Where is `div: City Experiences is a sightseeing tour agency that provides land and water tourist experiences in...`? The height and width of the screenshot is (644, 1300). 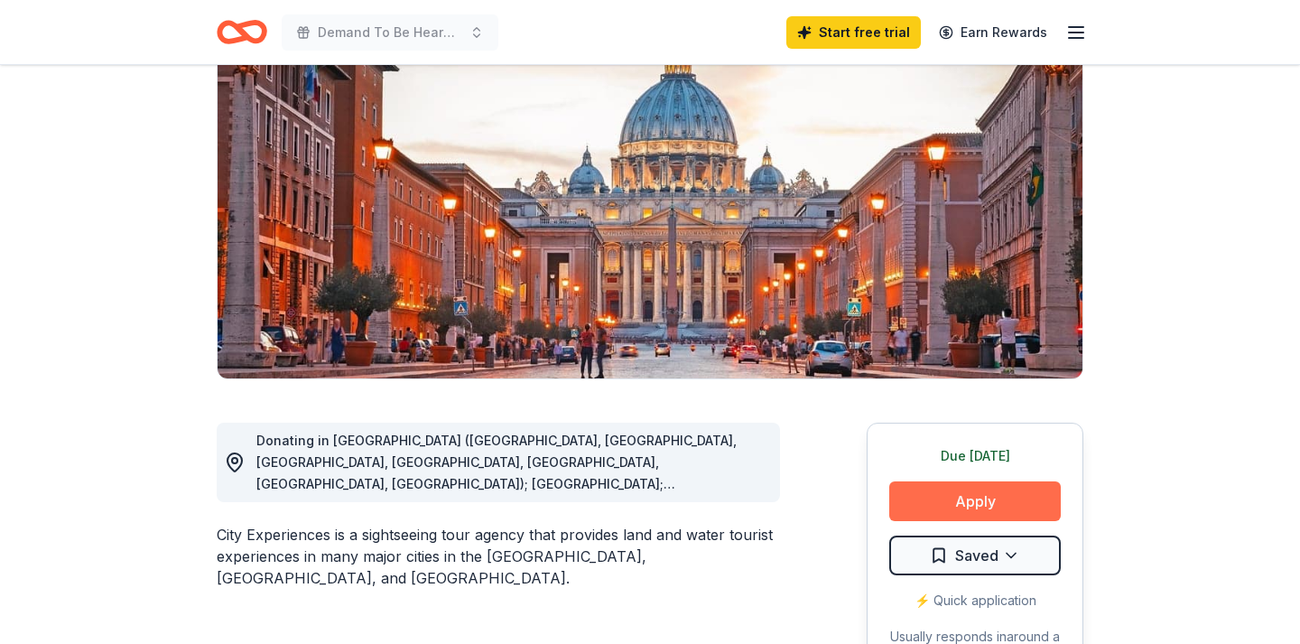
div: City Experiences is a sightseeing tour agency that provides land and water tourist experiences in... is located at coordinates (498, 556).